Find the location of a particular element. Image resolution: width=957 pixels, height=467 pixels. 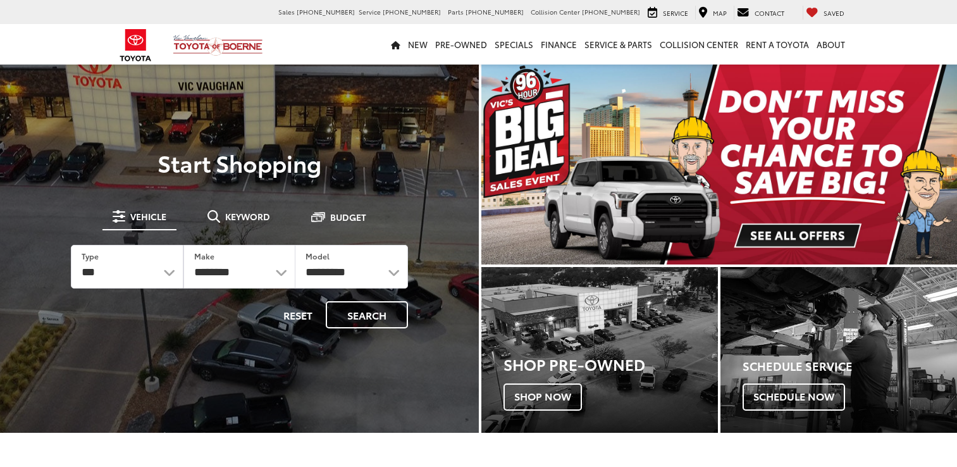

a: Map is located at coordinates (712, 13).